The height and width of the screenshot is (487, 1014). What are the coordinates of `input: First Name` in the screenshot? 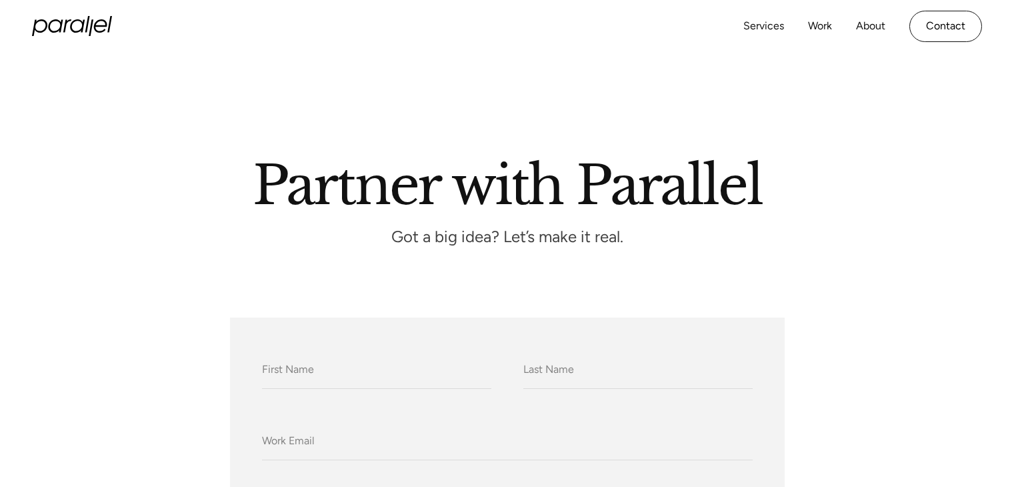 It's located at (377, 370).